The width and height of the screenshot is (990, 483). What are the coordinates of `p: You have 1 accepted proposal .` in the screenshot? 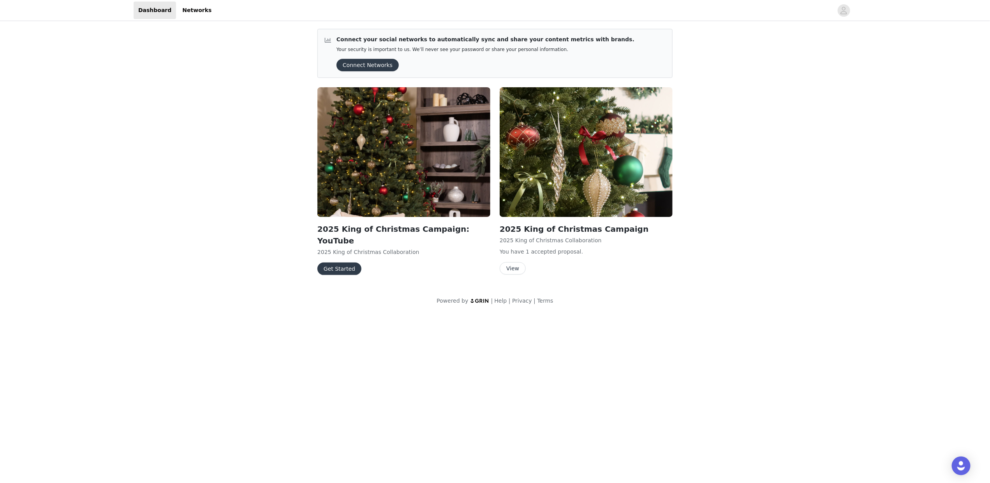 It's located at (586, 252).